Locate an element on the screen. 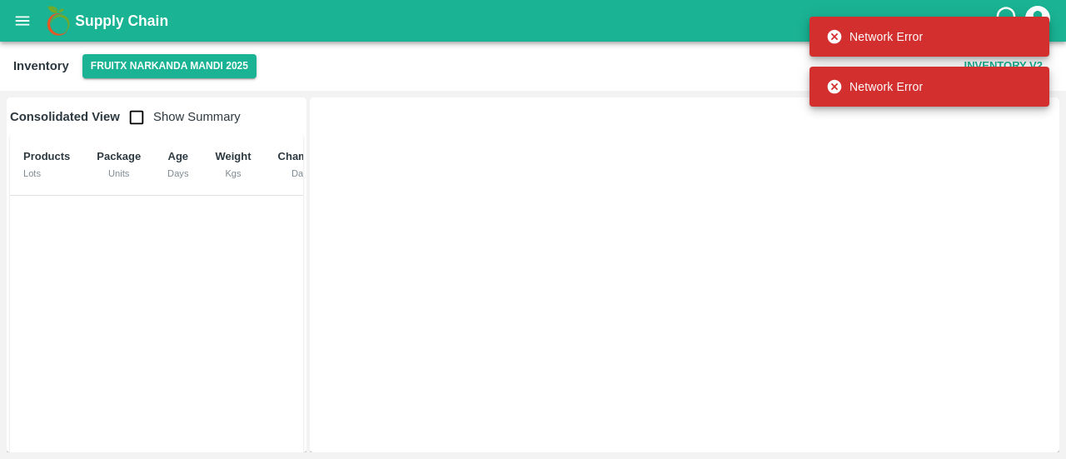 The width and height of the screenshot is (1066, 459). b: Chamber is located at coordinates (302, 156).